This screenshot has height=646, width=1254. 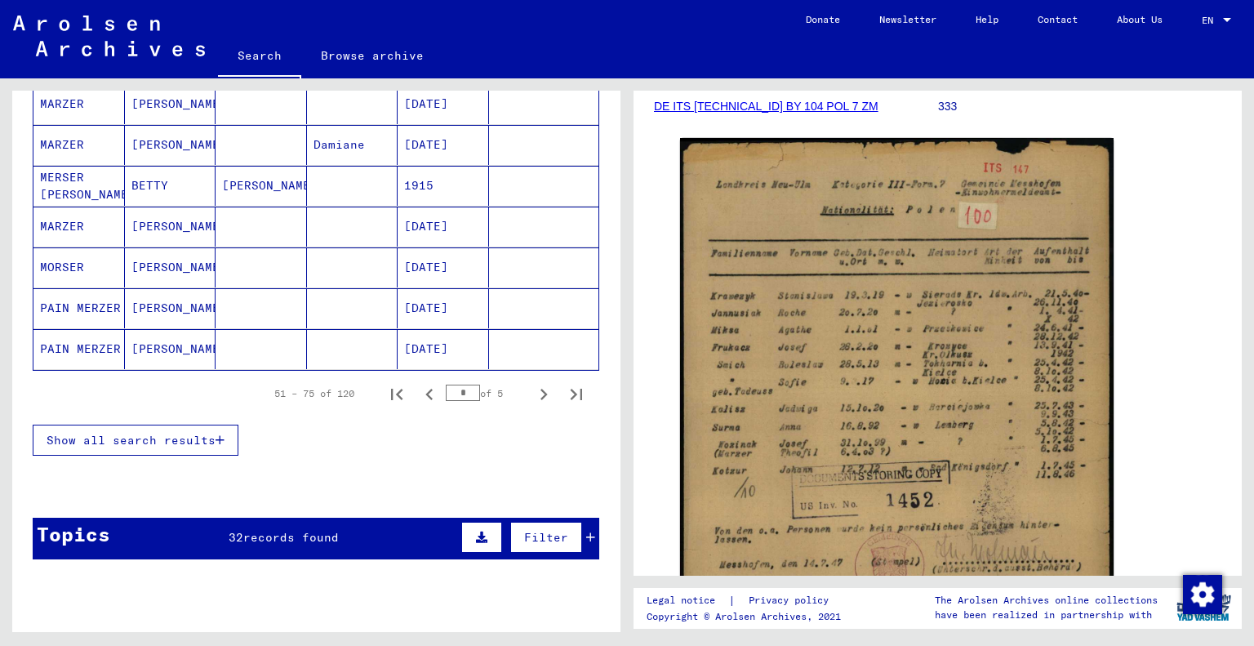 I want to click on mat-cell: MORSER, so click(x=79, y=267).